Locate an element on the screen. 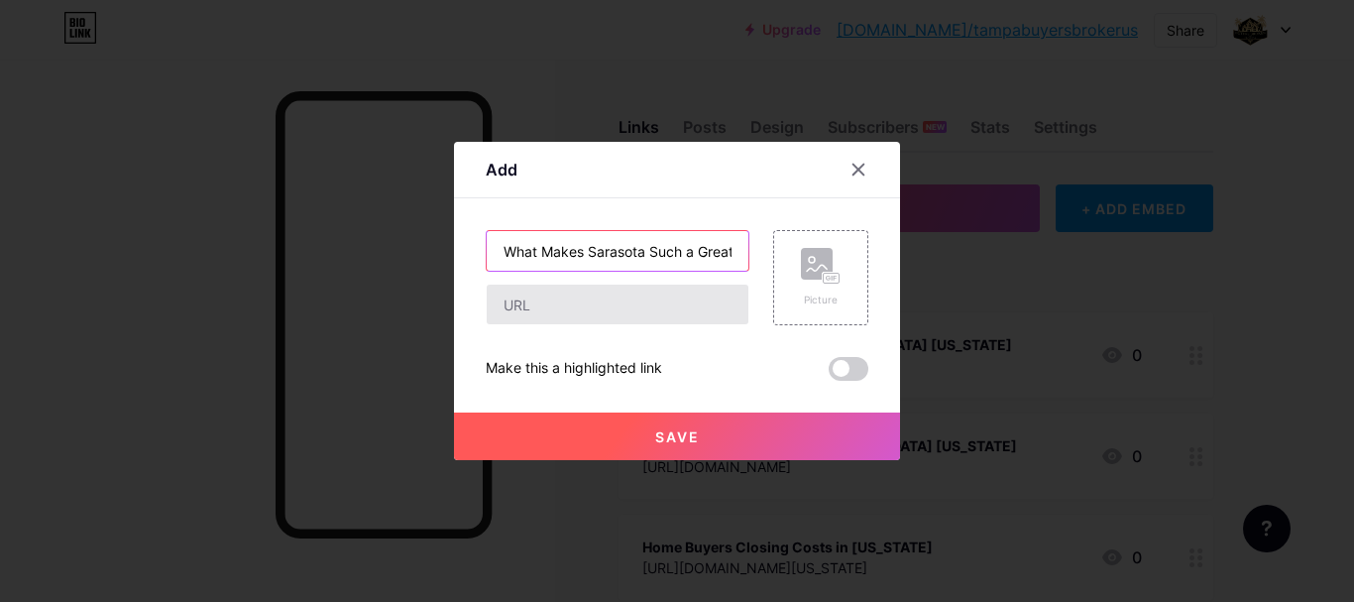 The width and height of the screenshot is (1354, 602). input: Title is located at coordinates (617, 251).